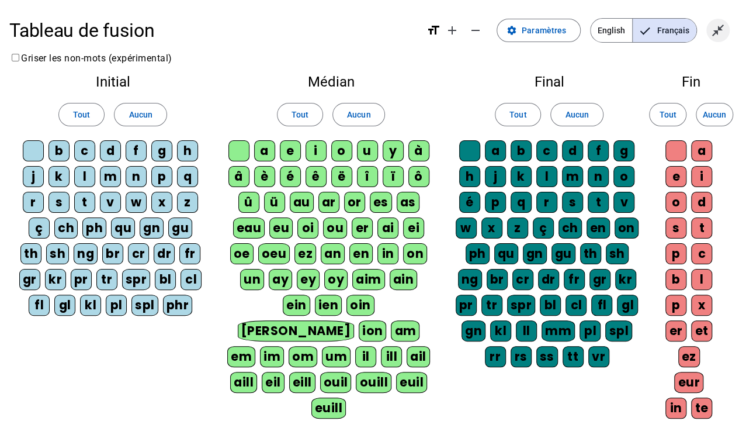  What do you see at coordinates (495, 176) in the screenshot?
I see `div: j` at bounding box center [495, 176].